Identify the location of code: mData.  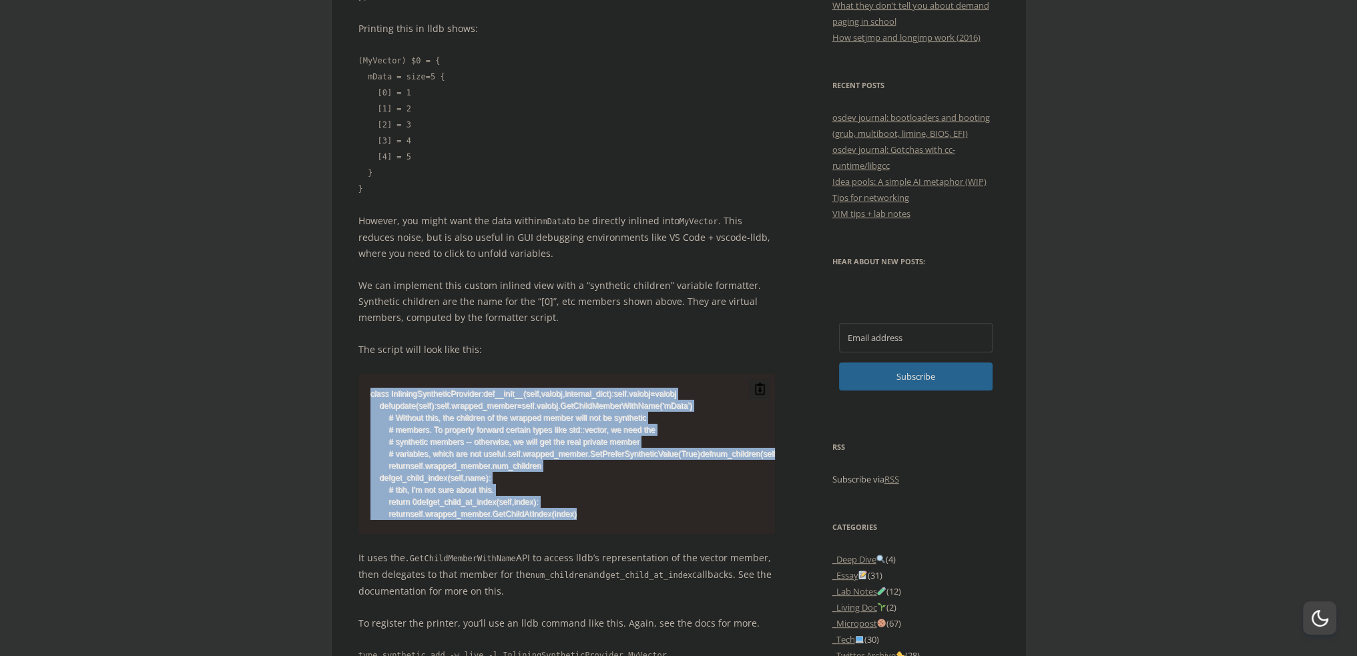
(555, 222).